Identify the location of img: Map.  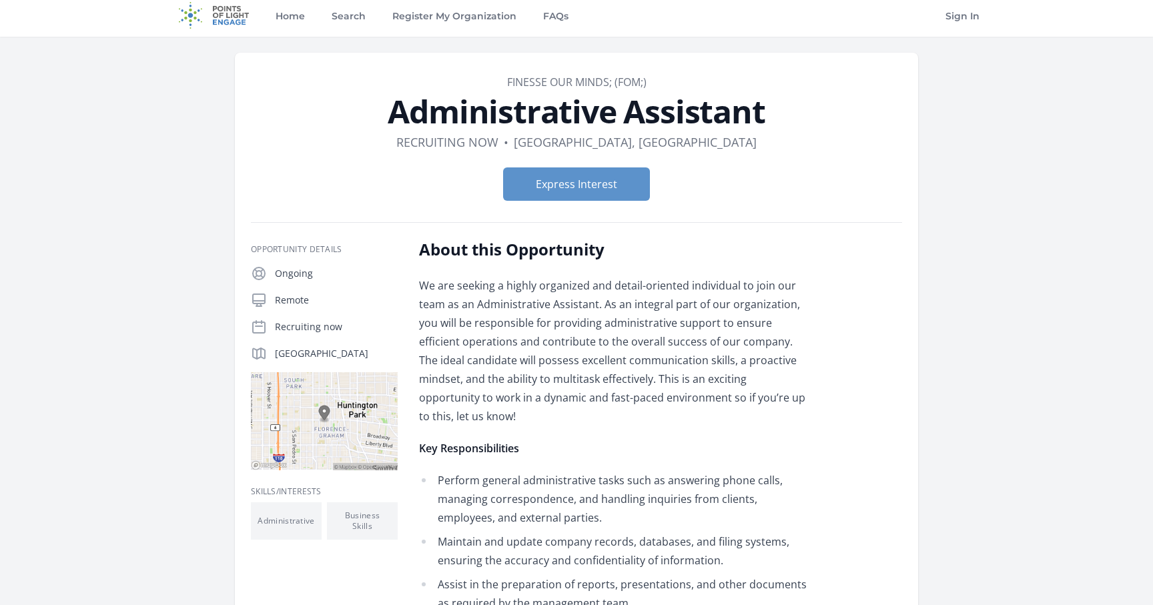
(324, 421).